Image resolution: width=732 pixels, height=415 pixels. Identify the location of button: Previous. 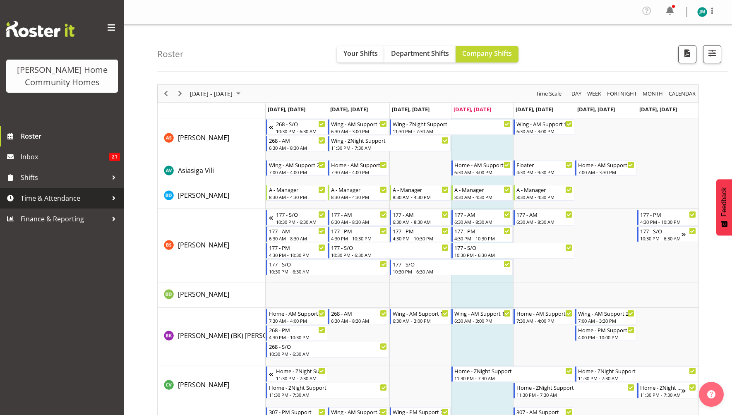
(166, 94).